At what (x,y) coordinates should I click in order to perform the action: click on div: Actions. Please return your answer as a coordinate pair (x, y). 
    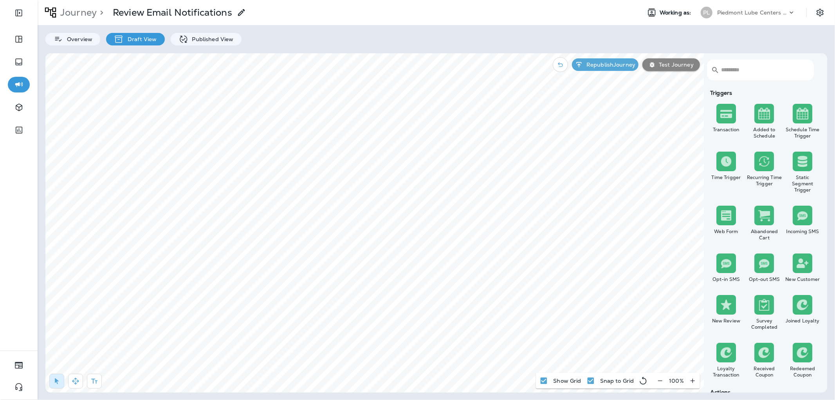
    Looking at the image, I should click on (764, 392).